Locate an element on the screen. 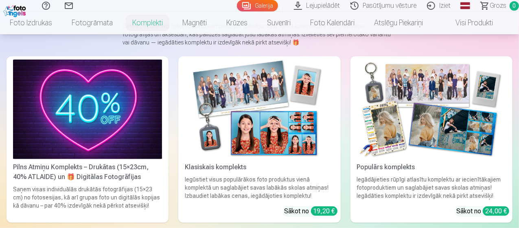 The image size is (519, 228). img: Klasiskais komplekts is located at coordinates (260, 109).